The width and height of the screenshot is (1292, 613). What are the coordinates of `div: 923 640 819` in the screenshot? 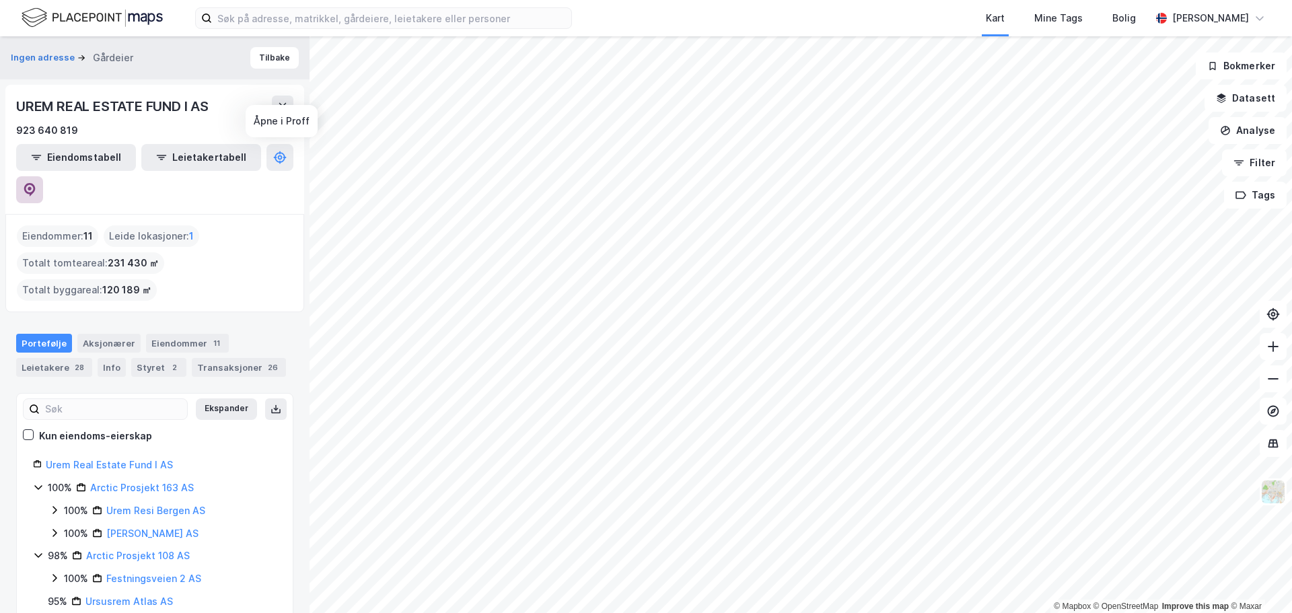 It's located at (47, 131).